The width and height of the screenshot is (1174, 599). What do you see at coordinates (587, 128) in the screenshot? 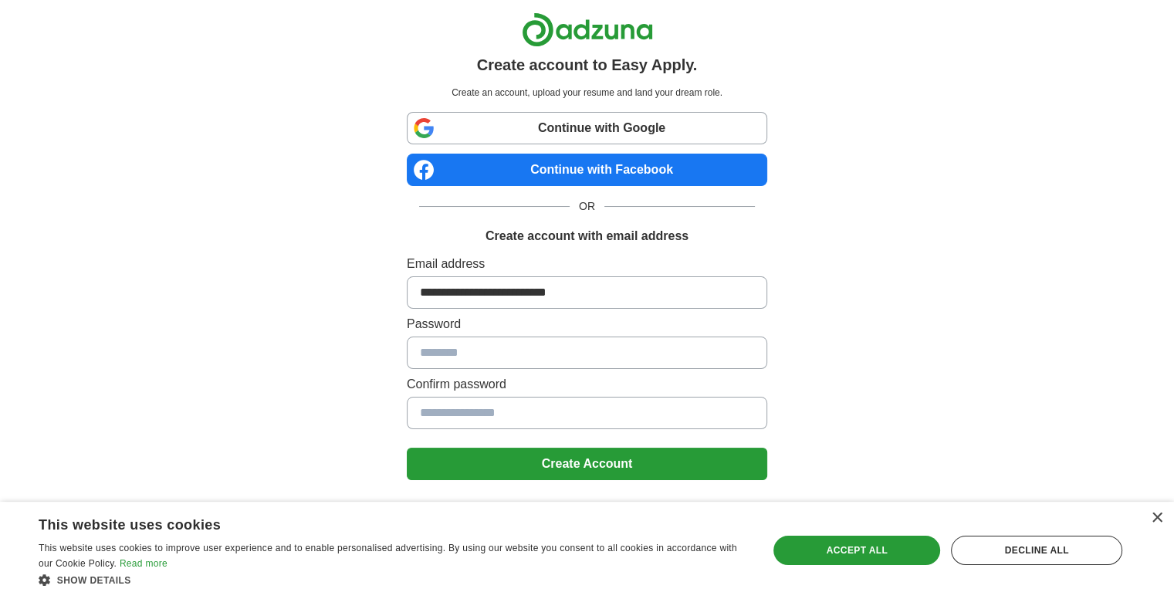
I see `a: Continue with Google` at bounding box center [587, 128].